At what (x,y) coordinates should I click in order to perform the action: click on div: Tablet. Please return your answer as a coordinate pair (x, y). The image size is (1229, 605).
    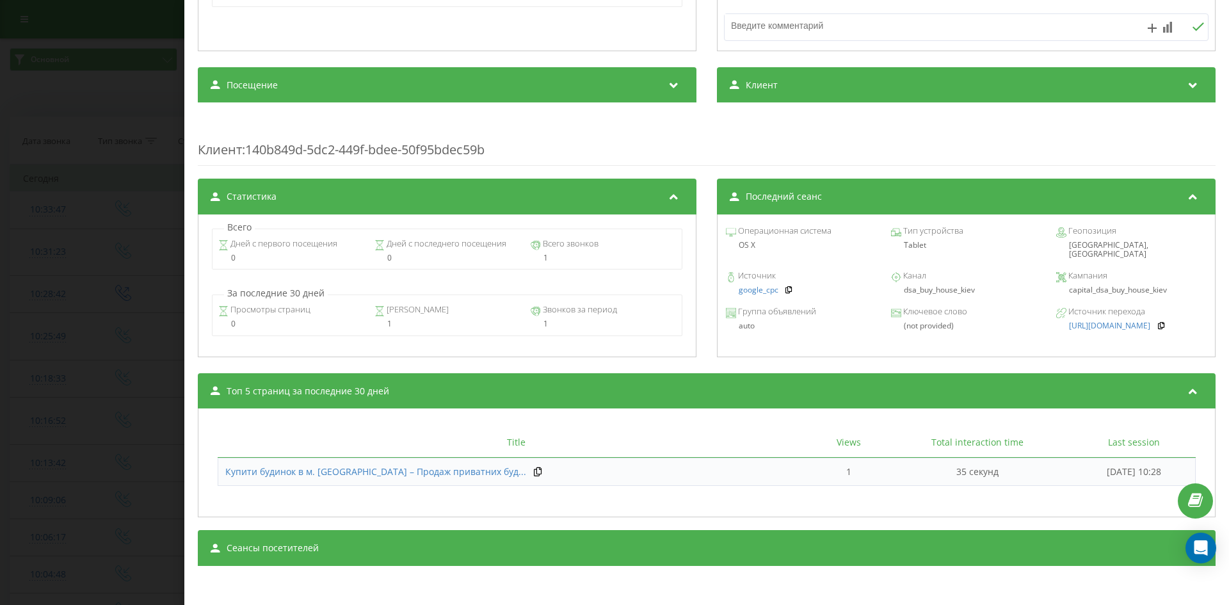
    Looking at the image, I should click on (966, 245).